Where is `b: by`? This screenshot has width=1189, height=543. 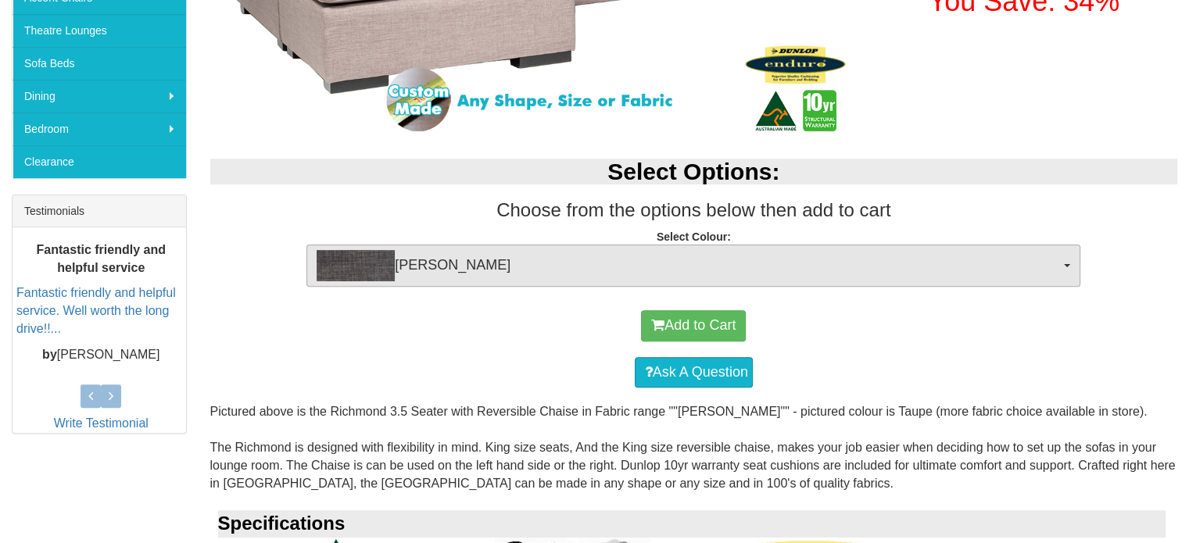
b: by is located at coordinates (49, 353).